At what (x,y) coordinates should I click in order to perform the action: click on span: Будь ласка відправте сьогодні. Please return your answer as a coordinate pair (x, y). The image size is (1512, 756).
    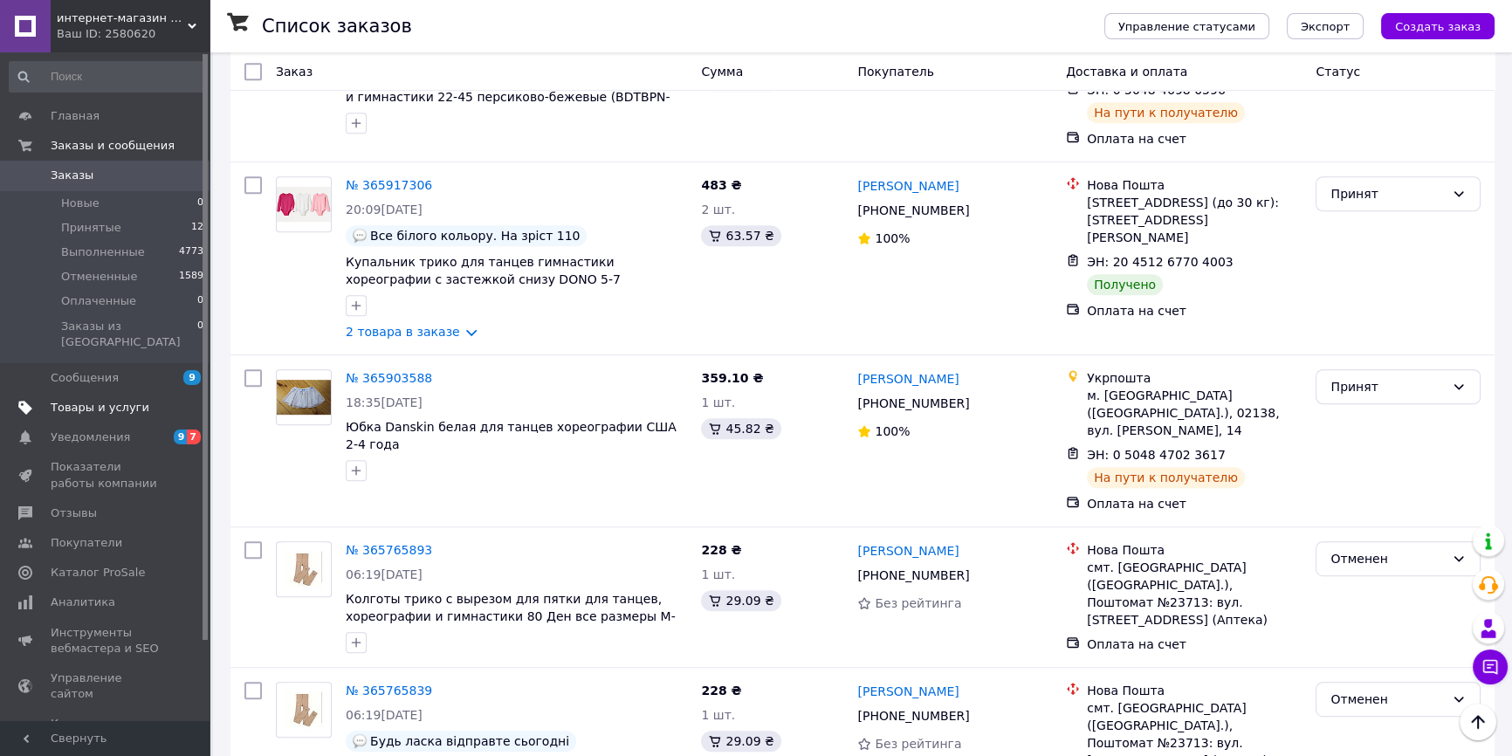
    Looking at the image, I should click on (470, 741).